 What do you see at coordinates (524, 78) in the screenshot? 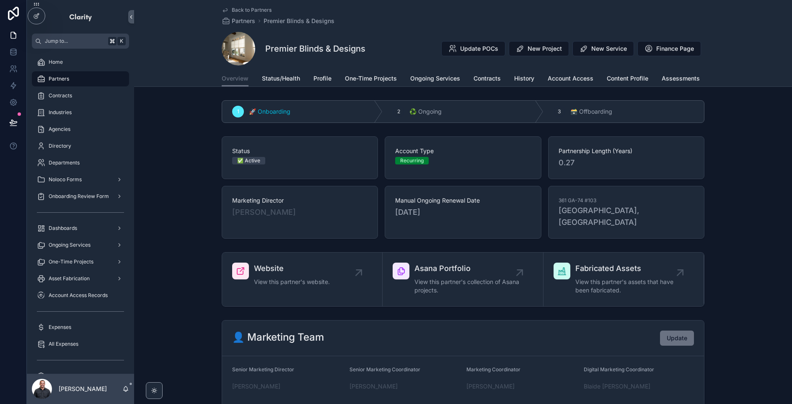
I see `span: History` at bounding box center [524, 78].